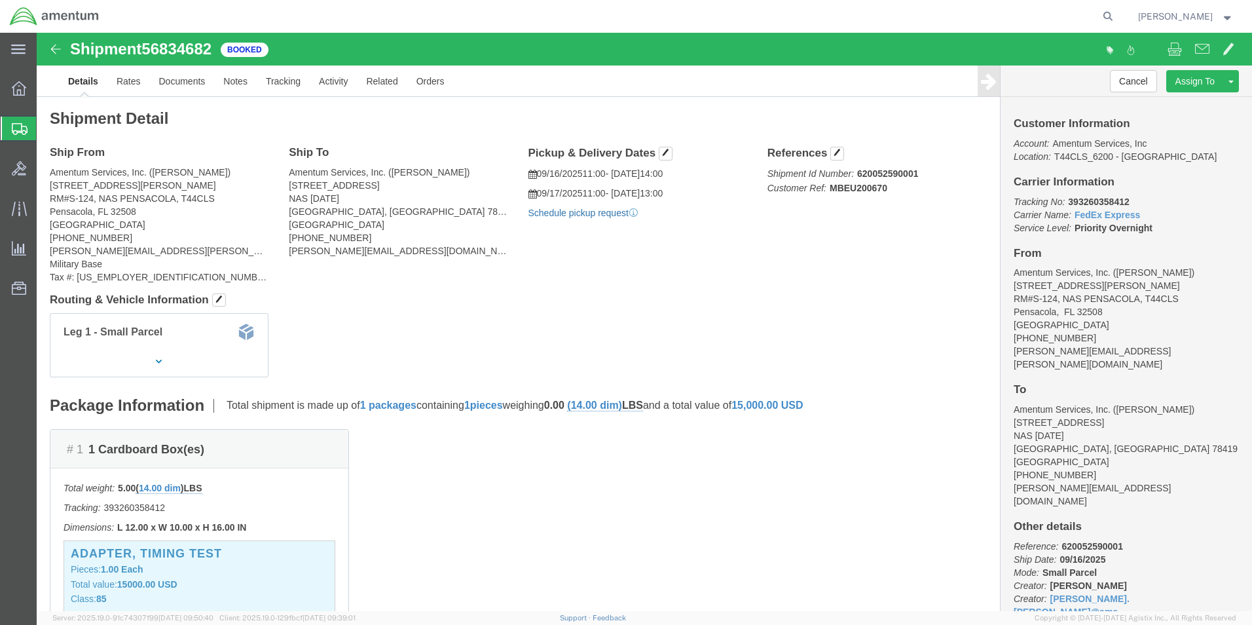  What do you see at coordinates (288, 618) in the screenshot?
I see `span: Client: 2025.19.0-129fbcf` at bounding box center [288, 618].